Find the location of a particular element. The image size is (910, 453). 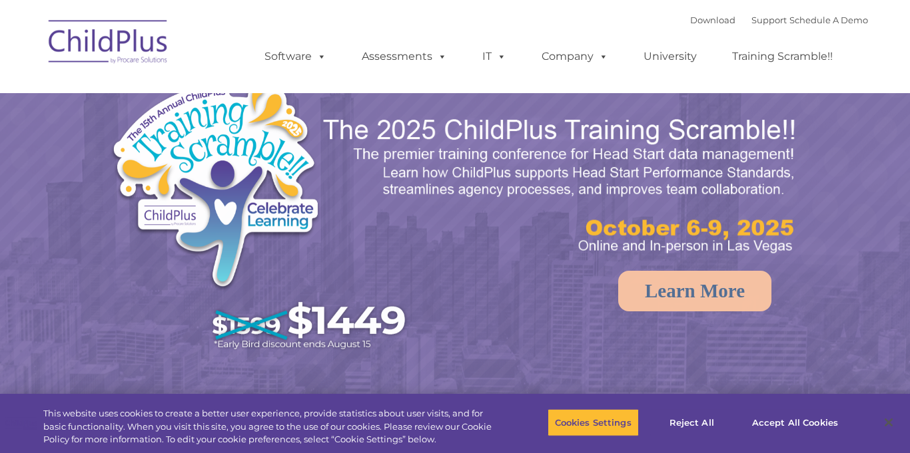

button: Cookies Settings is located at coordinates (593, 423).